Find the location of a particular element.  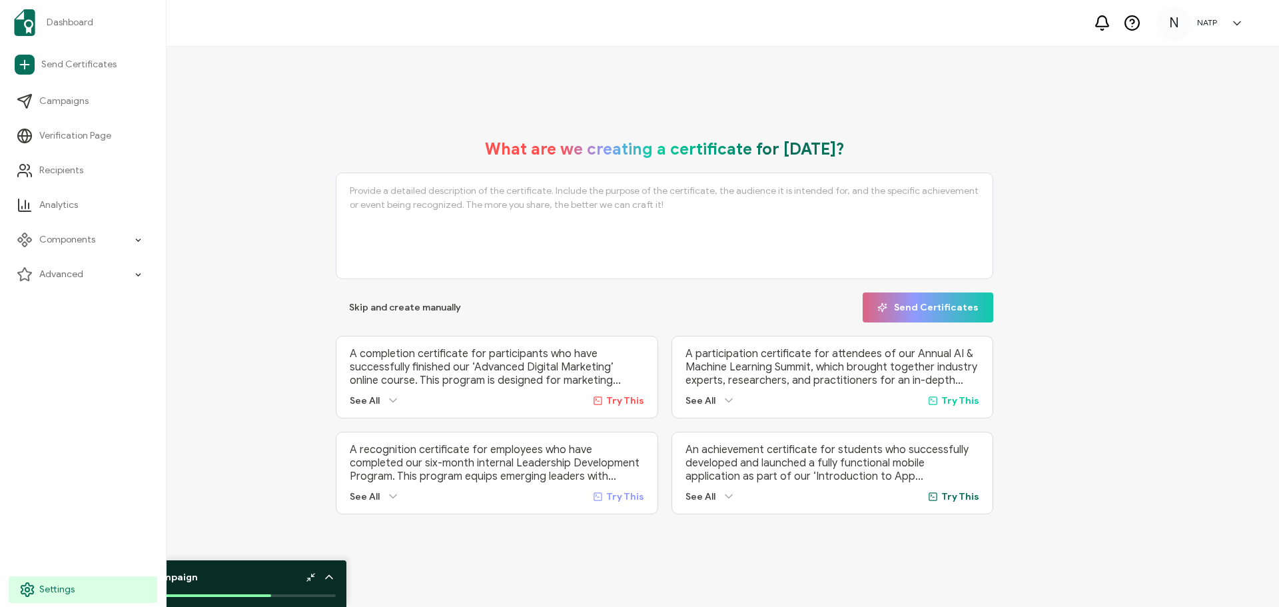

a: Verification Page is located at coordinates (83, 136).